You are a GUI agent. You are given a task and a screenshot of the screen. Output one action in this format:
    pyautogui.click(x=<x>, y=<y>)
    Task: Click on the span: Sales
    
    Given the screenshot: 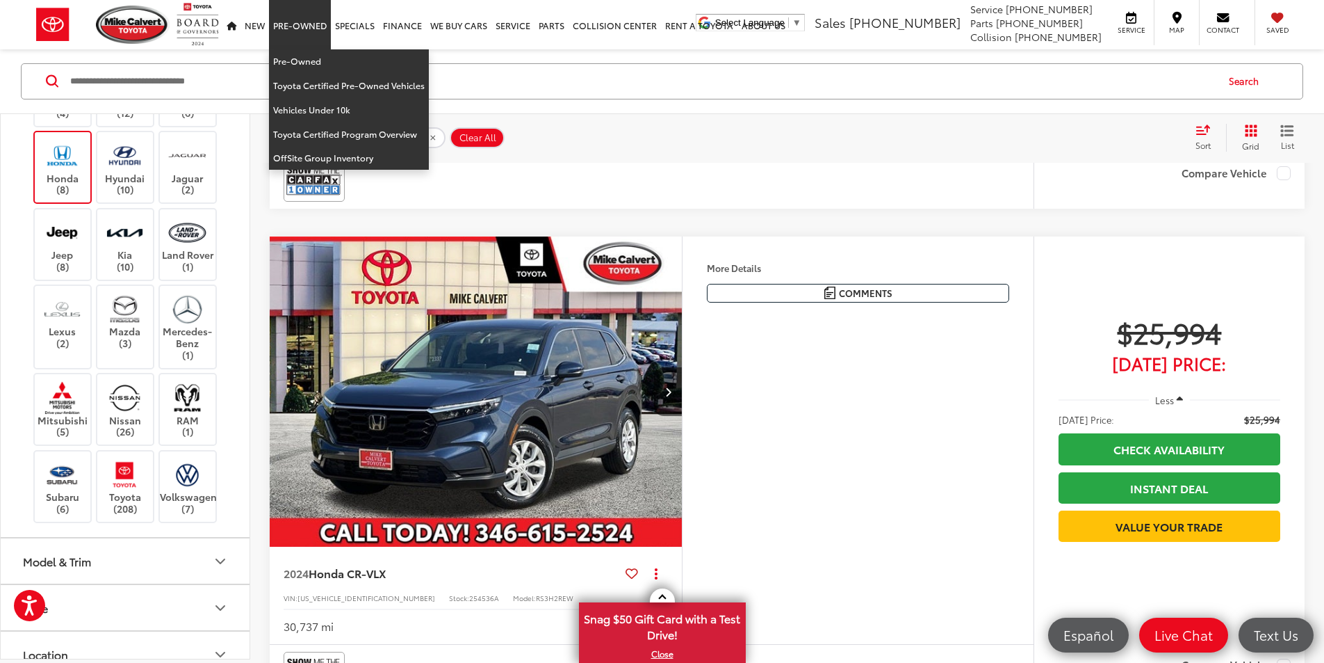 What is the action you would take?
    pyautogui.click(x=830, y=22)
    